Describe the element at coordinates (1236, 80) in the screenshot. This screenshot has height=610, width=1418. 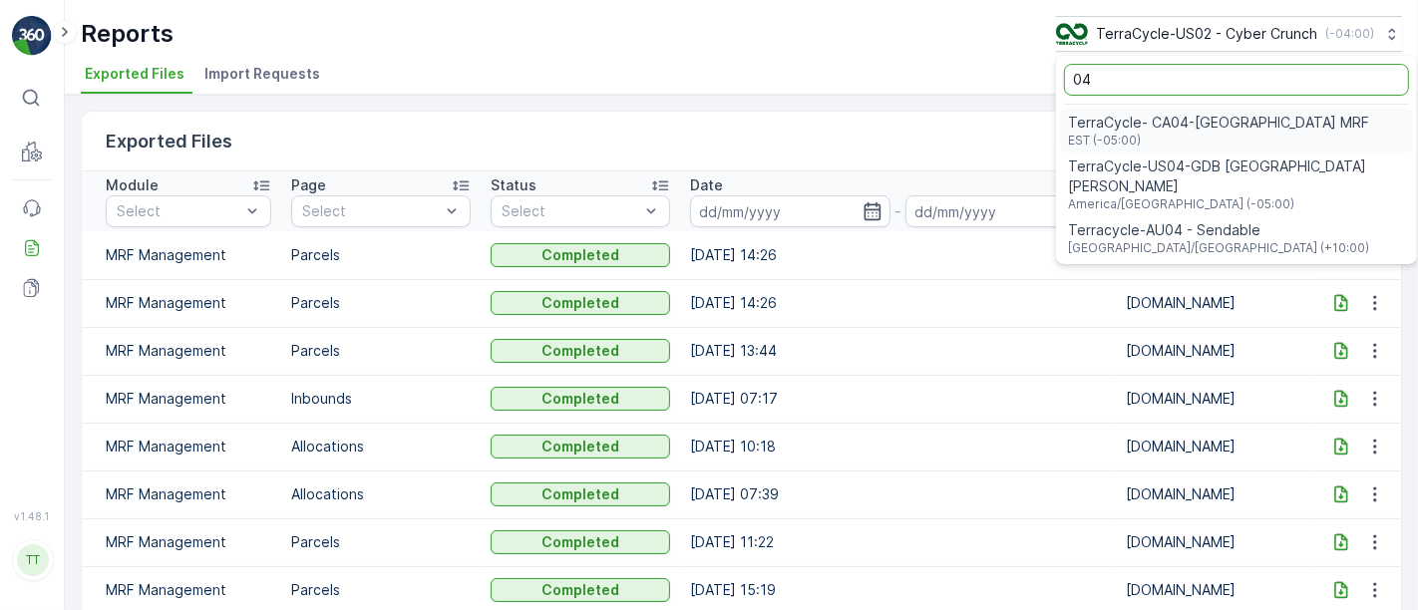
I see `input: Search...` at that location.